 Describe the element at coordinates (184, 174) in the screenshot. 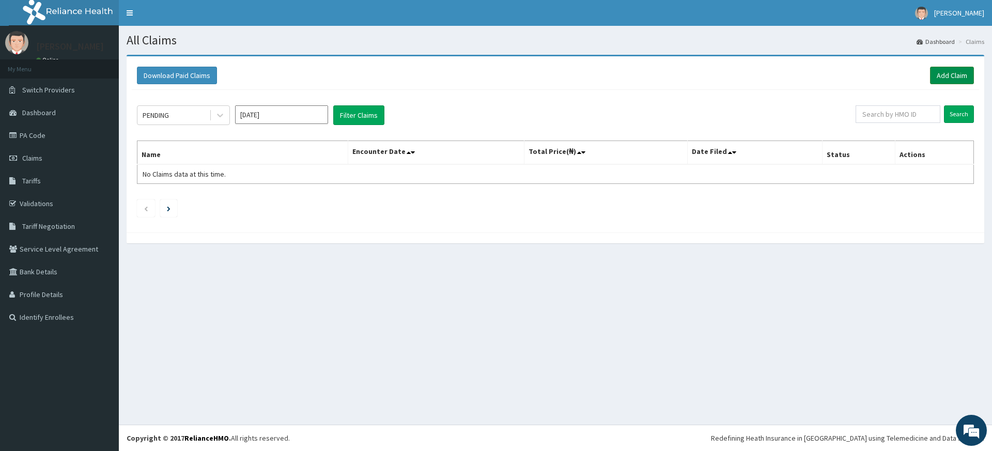

I see `span: No Claims data at this time.` at that location.